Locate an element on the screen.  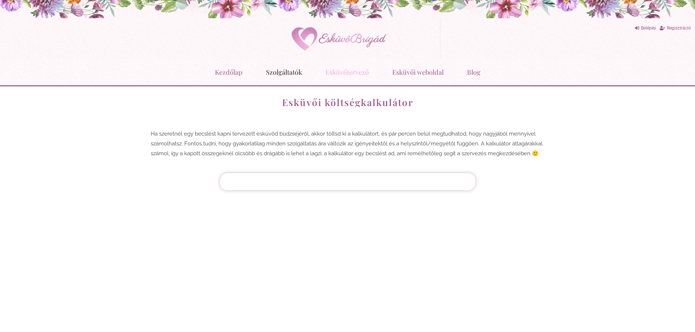
a: Belépés is located at coordinates (646, 28).